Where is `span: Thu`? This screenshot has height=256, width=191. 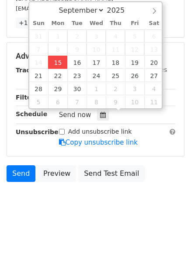 span: Thu is located at coordinates (116, 23).